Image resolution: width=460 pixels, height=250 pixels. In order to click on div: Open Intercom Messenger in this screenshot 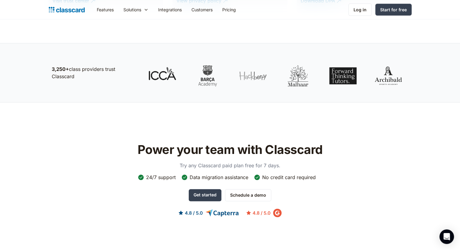, I will do `click(447, 236)`.